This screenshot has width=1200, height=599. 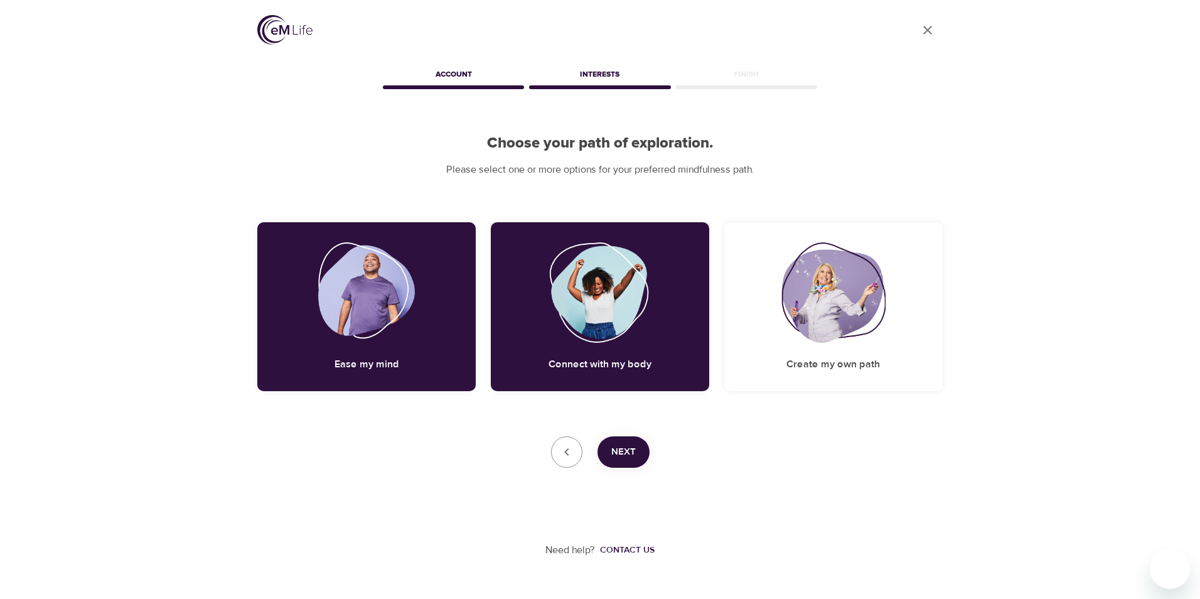 What do you see at coordinates (623, 452) in the screenshot?
I see `span: Next` at bounding box center [623, 452].